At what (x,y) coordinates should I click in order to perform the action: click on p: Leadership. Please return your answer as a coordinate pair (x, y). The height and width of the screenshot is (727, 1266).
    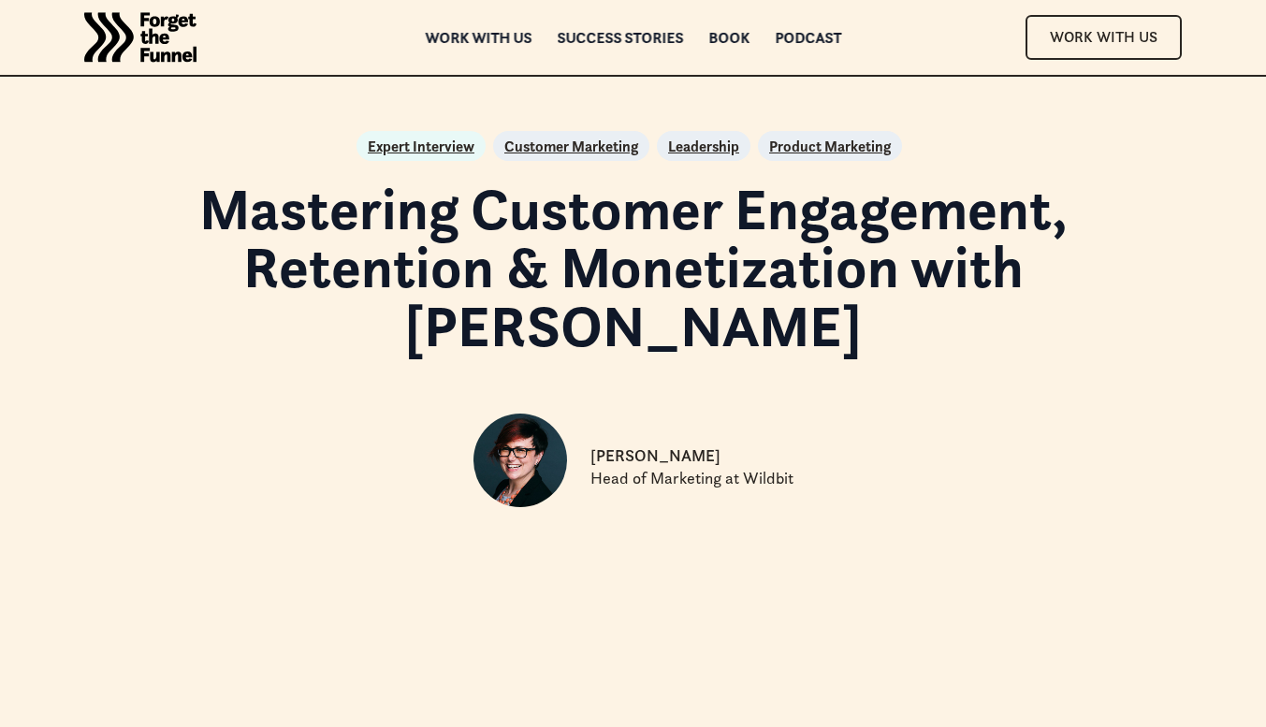
    Looking at the image, I should click on (704, 146).